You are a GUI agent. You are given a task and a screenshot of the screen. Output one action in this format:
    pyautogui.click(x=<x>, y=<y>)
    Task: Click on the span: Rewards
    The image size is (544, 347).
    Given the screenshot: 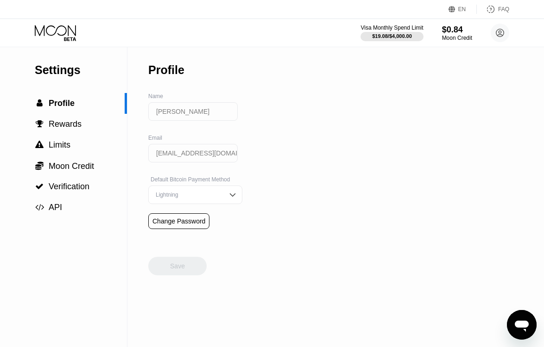 What is the action you would take?
    pyautogui.click(x=65, y=124)
    